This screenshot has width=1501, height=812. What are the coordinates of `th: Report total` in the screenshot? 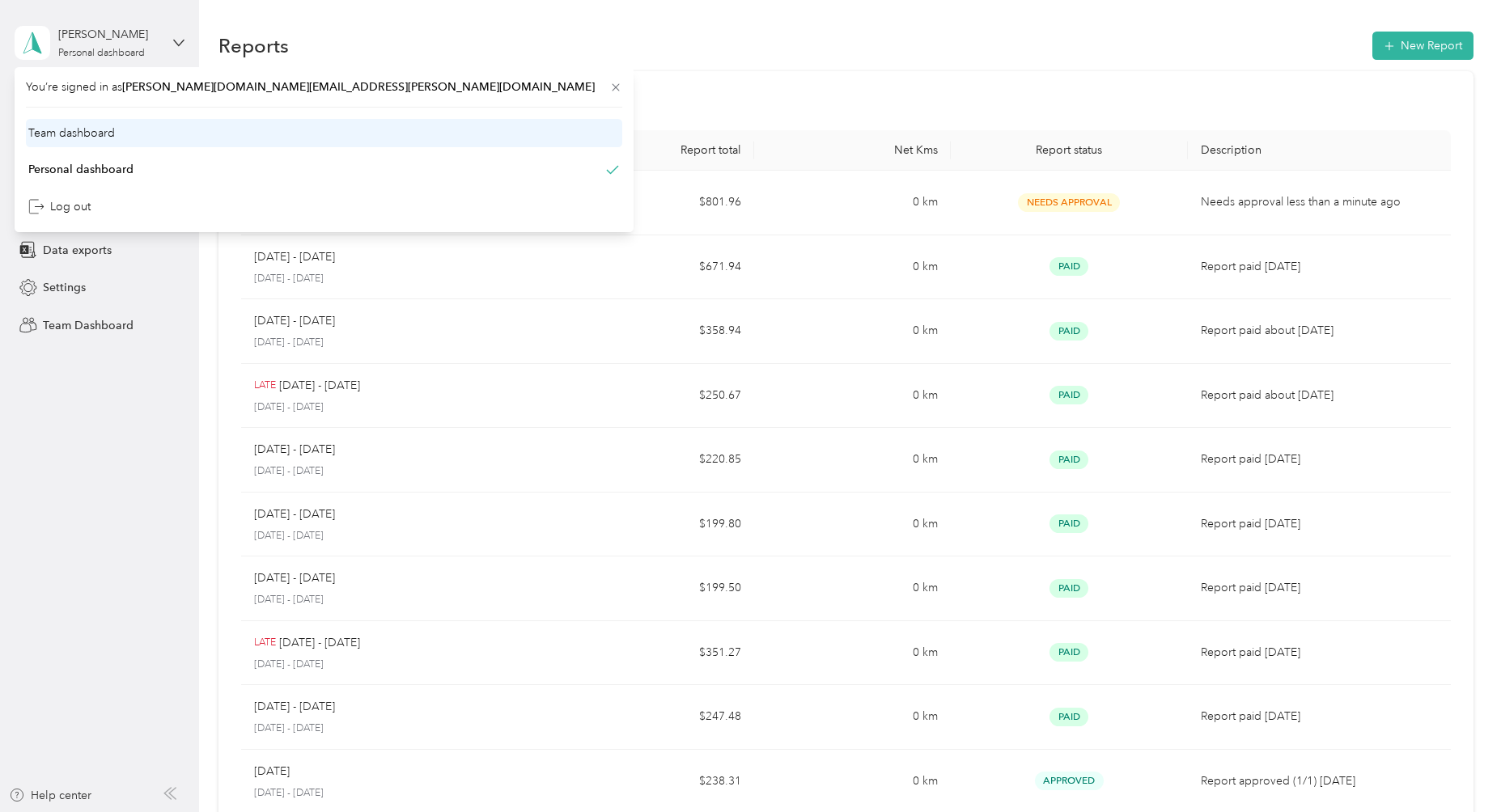 It's located at (656, 150).